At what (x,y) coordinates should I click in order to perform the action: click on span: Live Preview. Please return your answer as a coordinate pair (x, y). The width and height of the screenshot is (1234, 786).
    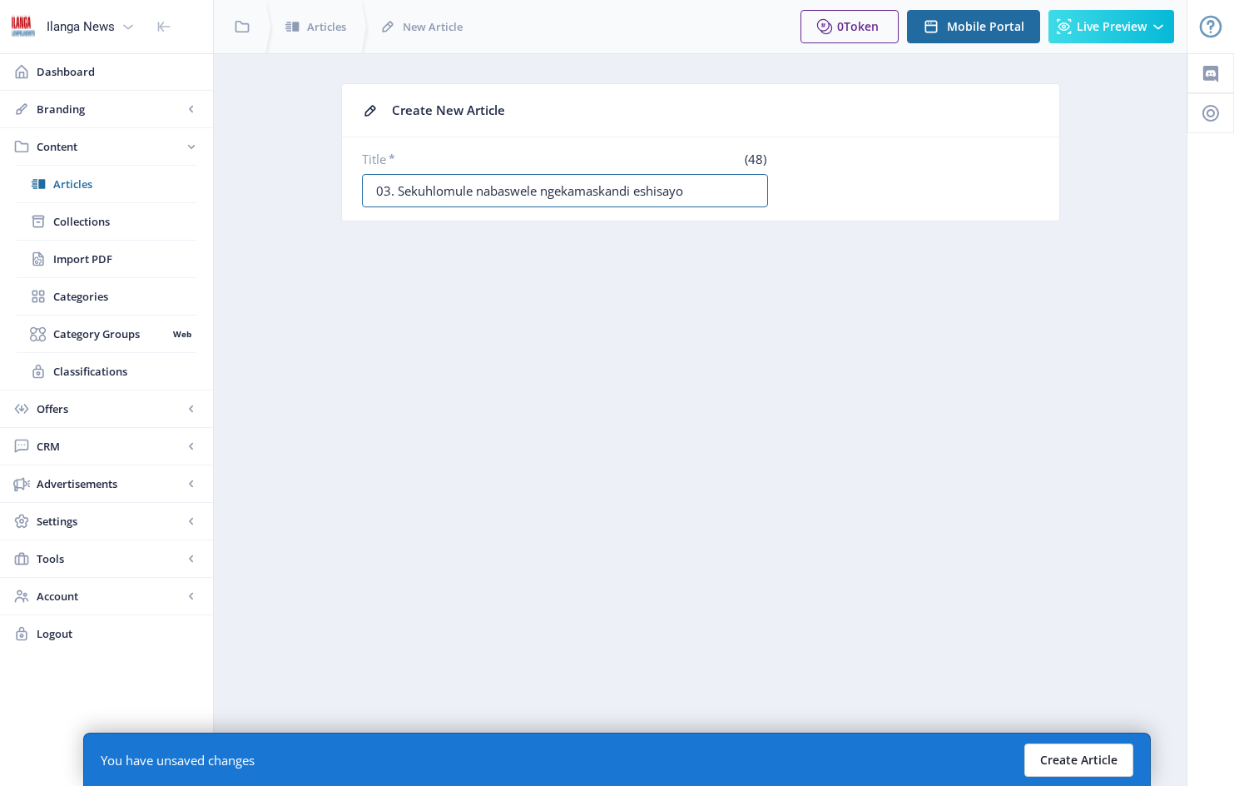
    Looking at the image, I should click on (1112, 27).